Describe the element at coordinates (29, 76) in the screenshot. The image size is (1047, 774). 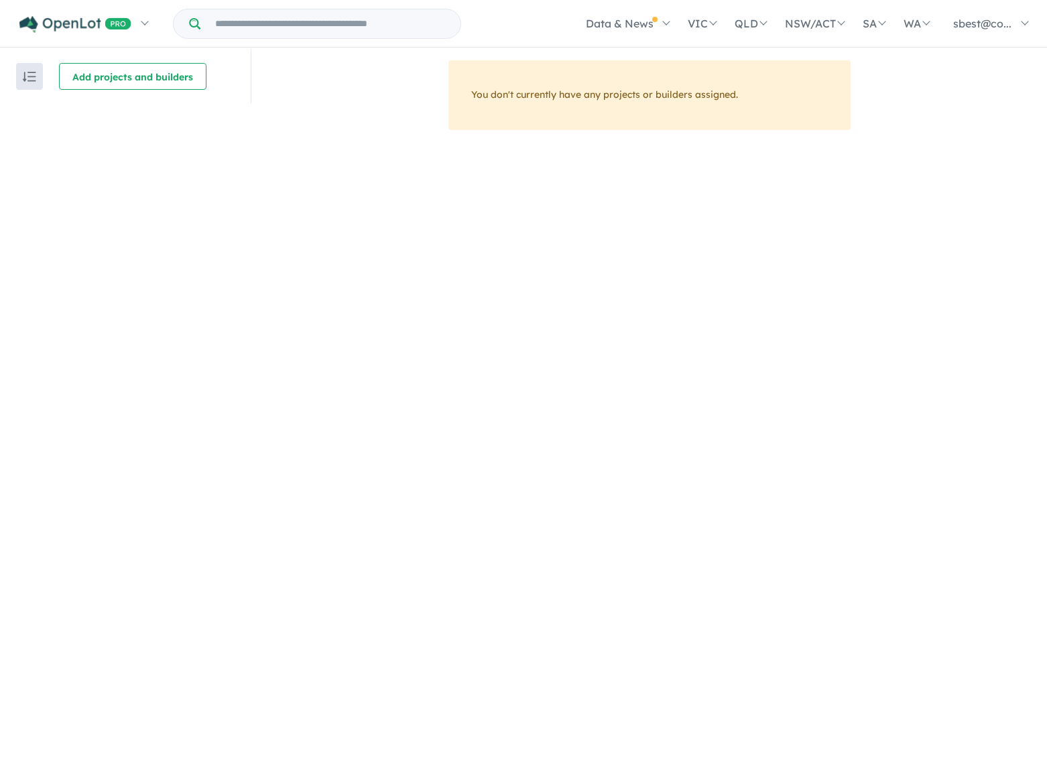
I see `img: sort.svg` at that location.